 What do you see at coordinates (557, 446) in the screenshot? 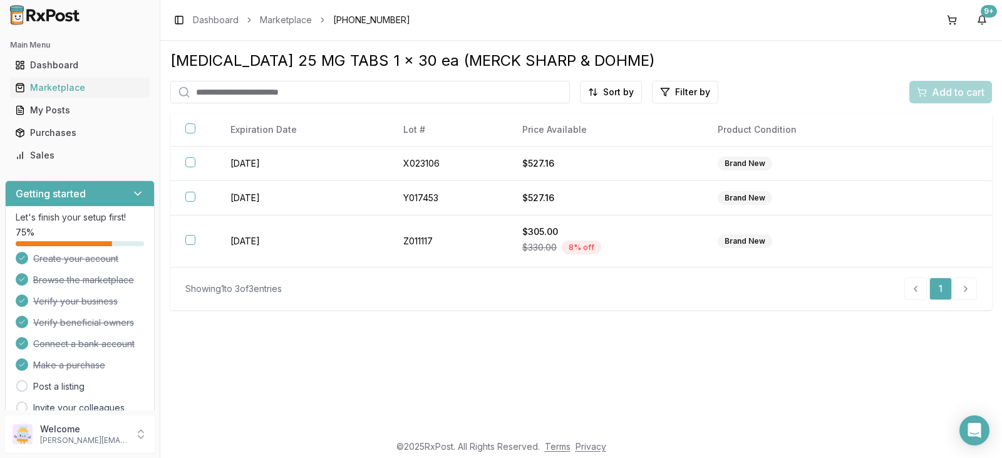
I see `a: Terms` at bounding box center [557, 446].